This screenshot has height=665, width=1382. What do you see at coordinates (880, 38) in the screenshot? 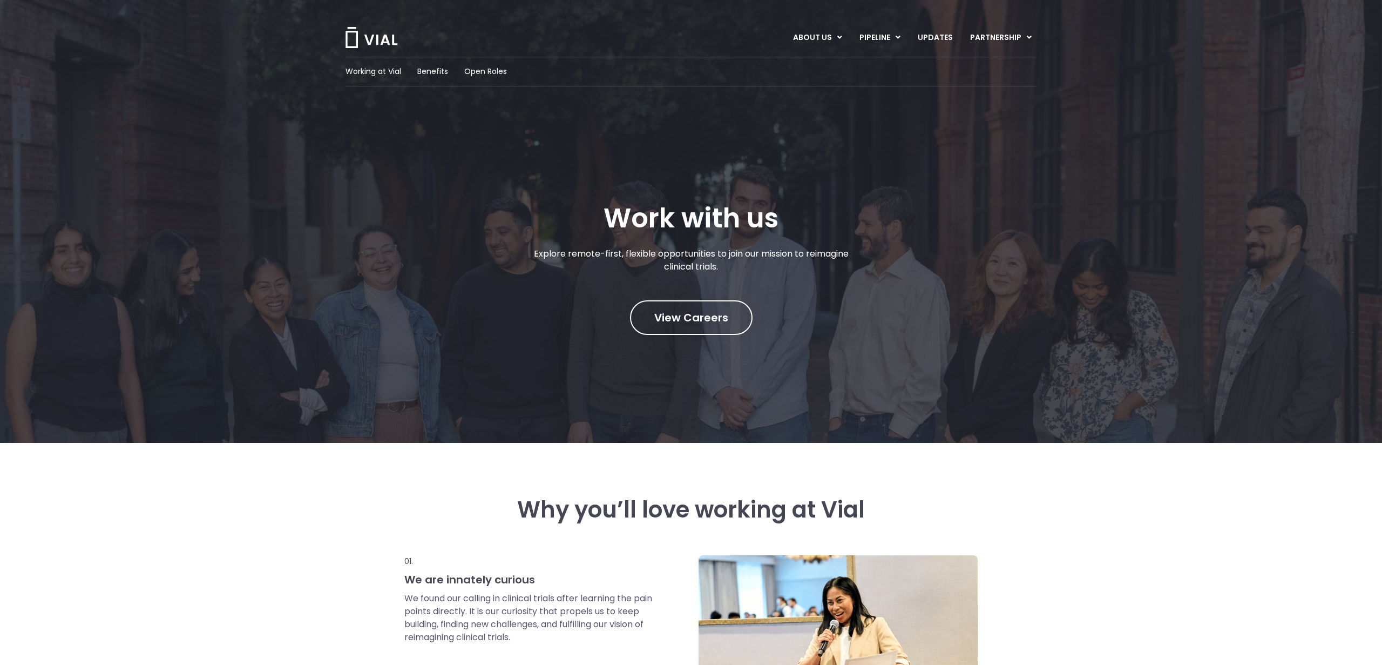
I see `a: PIPELINEMenu Toggle` at bounding box center [880, 38].